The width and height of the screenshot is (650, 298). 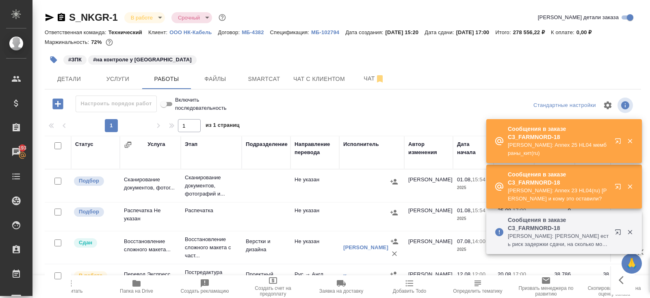 What do you see at coordinates (137, 291) in the screenshot?
I see `span: Папка на Drive` at bounding box center [137, 291].